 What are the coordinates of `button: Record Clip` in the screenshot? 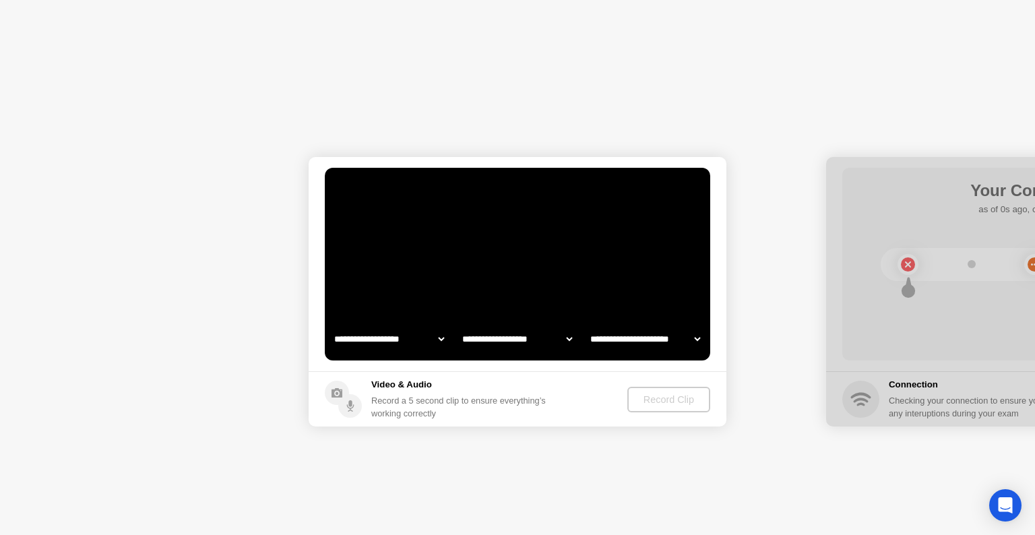 It's located at (668, 399).